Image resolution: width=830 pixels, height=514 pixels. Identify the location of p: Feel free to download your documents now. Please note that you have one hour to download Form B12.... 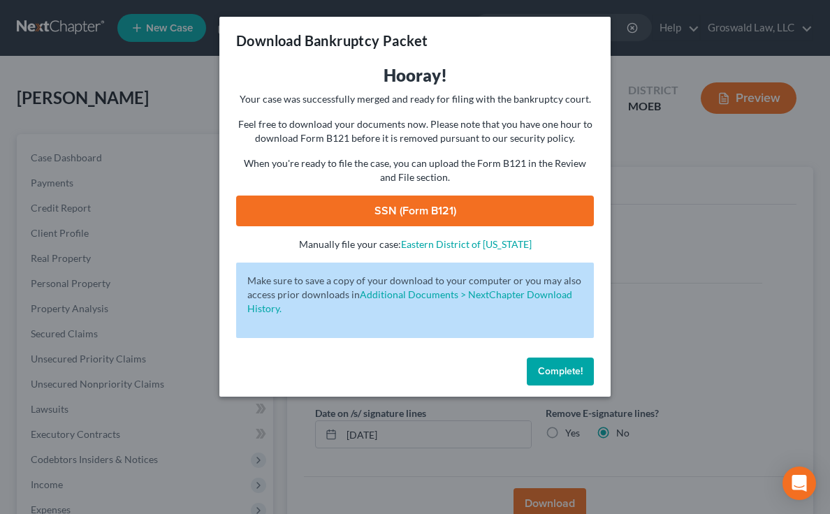
(415, 131).